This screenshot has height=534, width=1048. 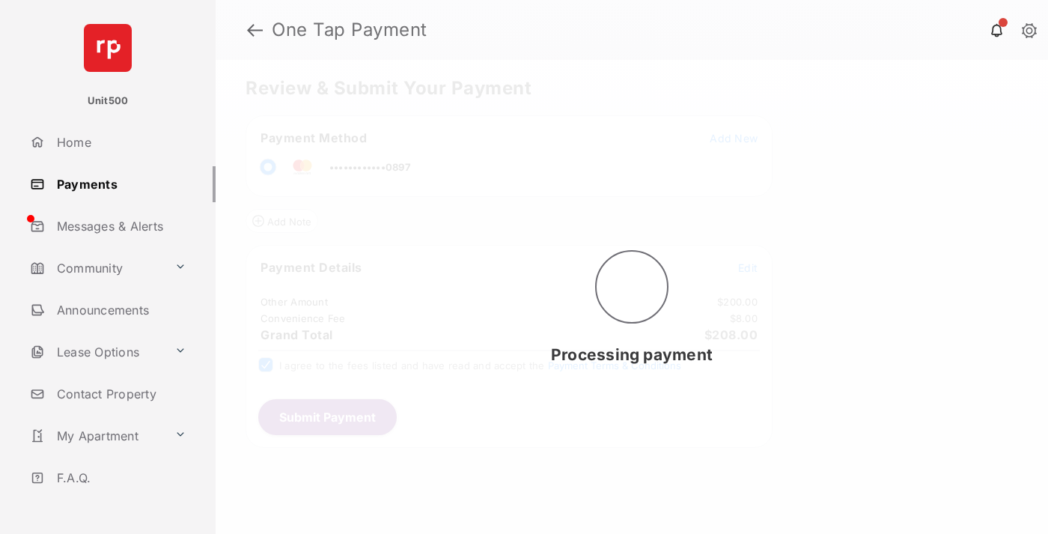 I want to click on a: F.A.Q., so click(x=120, y=477).